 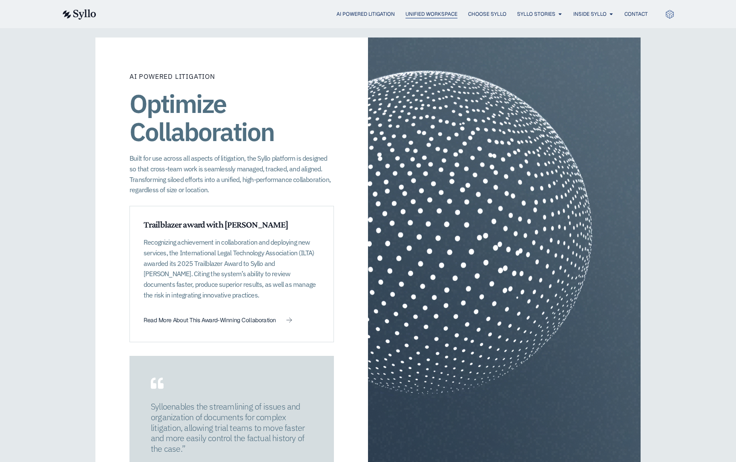 What do you see at coordinates (487, 14) in the screenshot?
I see `span: Choose Syllo` at bounding box center [487, 14].